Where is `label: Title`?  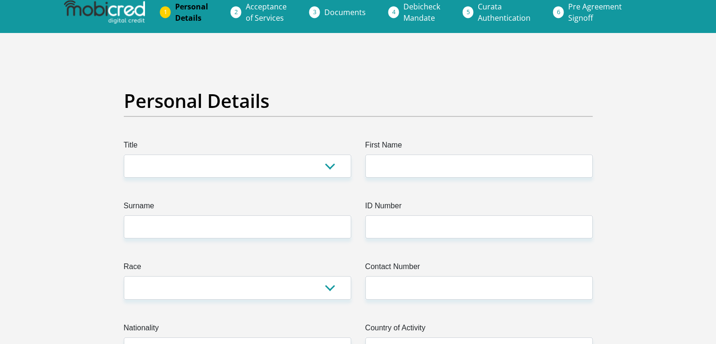
label: Title is located at coordinates (237, 147).